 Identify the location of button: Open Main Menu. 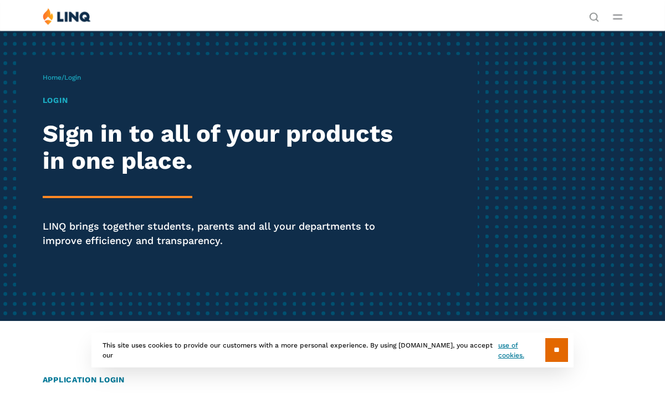
(617, 17).